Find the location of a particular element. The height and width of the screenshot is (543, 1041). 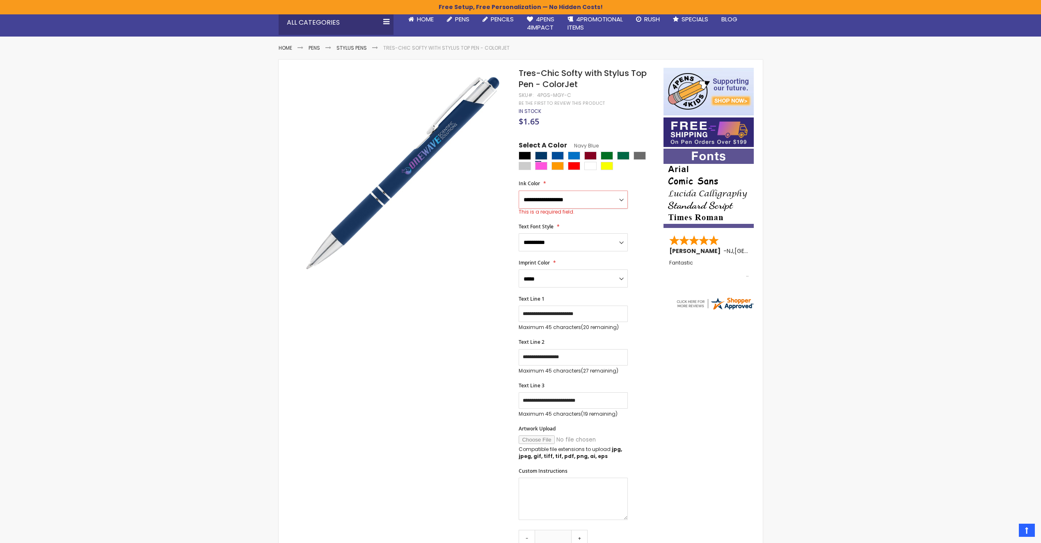

img: Free shipping on orders over $199 is located at coordinates (709, 132).